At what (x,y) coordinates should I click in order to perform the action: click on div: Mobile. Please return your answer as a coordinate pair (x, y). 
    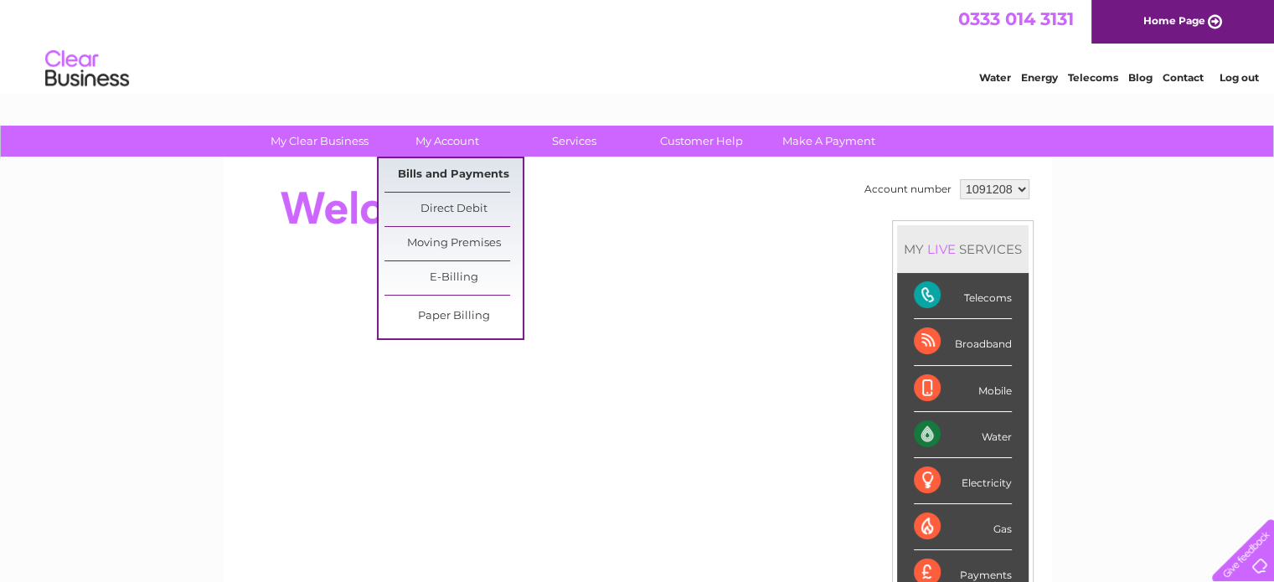
    Looking at the image, I should click on (963, 389).